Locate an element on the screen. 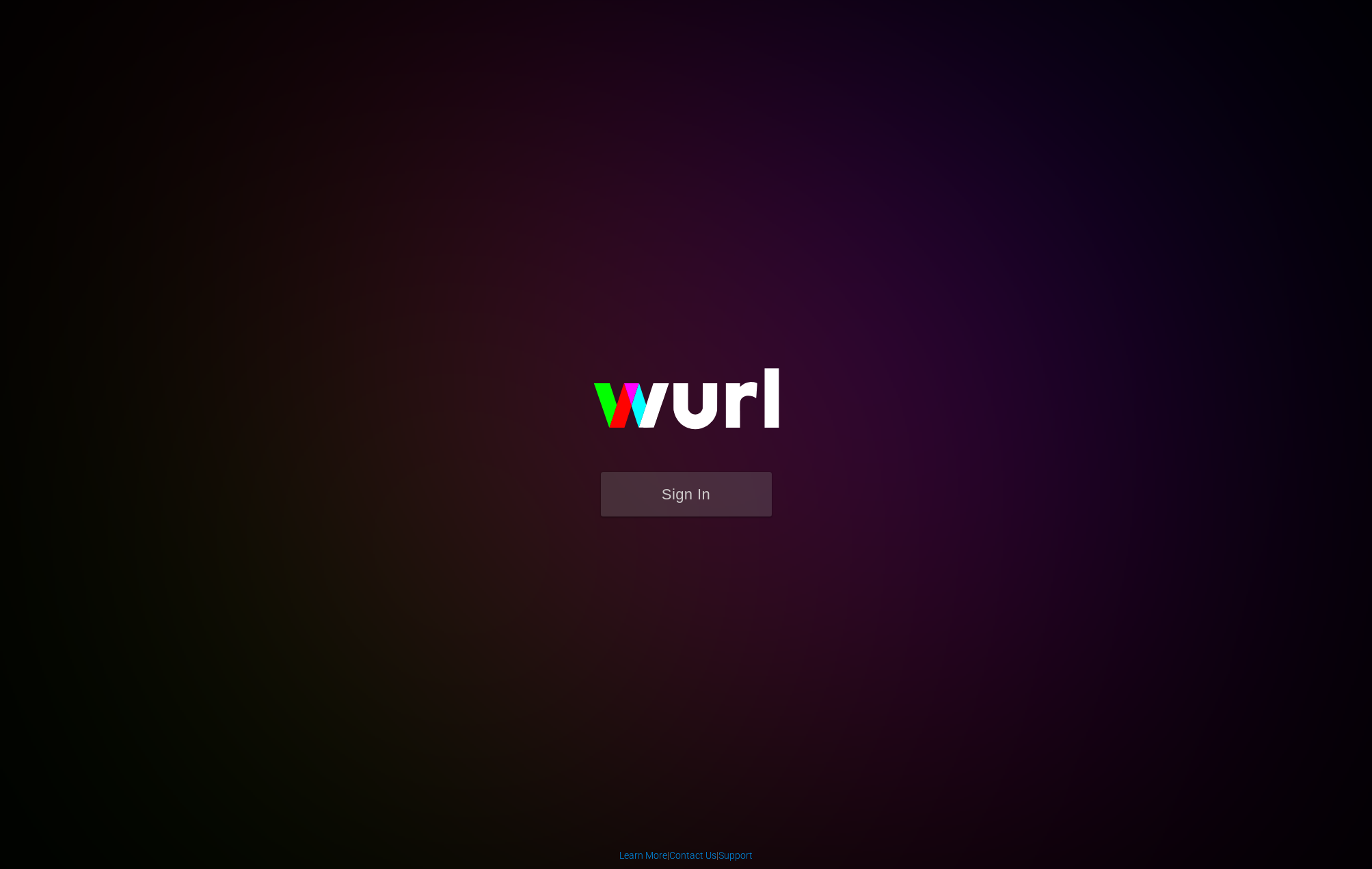  a: Contact Us is located at coordinates (693, 855).